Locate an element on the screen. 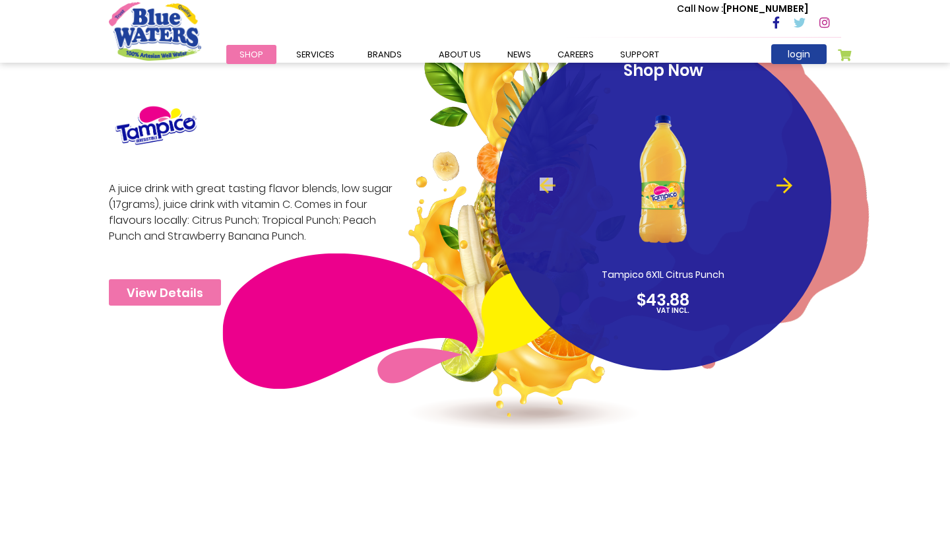 This screenshot has height=536, width=950. span: Shop is located at coordinates (251, 54).